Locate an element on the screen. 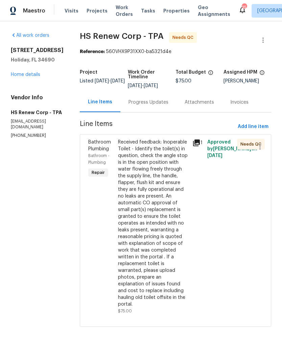 The width and height of the screenshot is (282, 360). div: Attachments is located at coordinates (199, 102).